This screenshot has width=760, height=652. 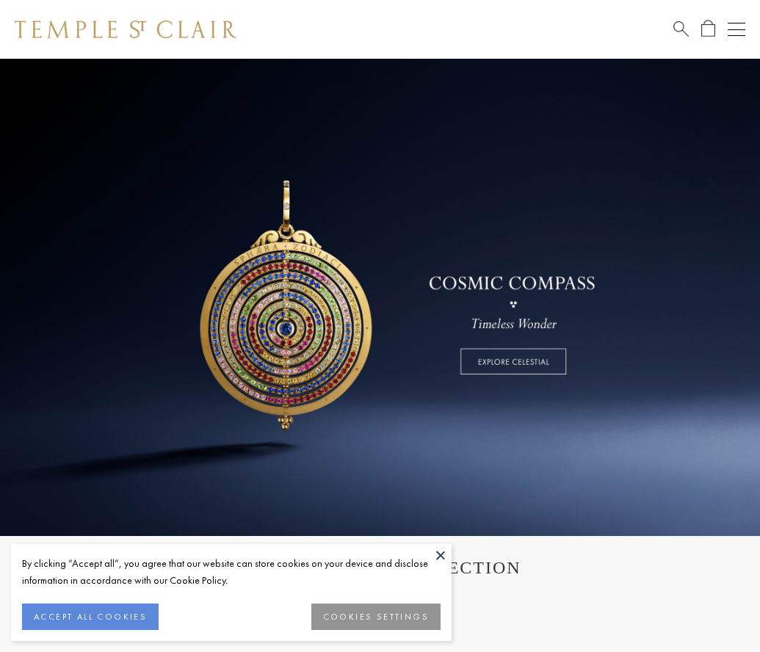 What do you see at coordinates (708, 29) in the screenshot?
I see `a: Open Shopping Bag` at bounding box center [708, 29].